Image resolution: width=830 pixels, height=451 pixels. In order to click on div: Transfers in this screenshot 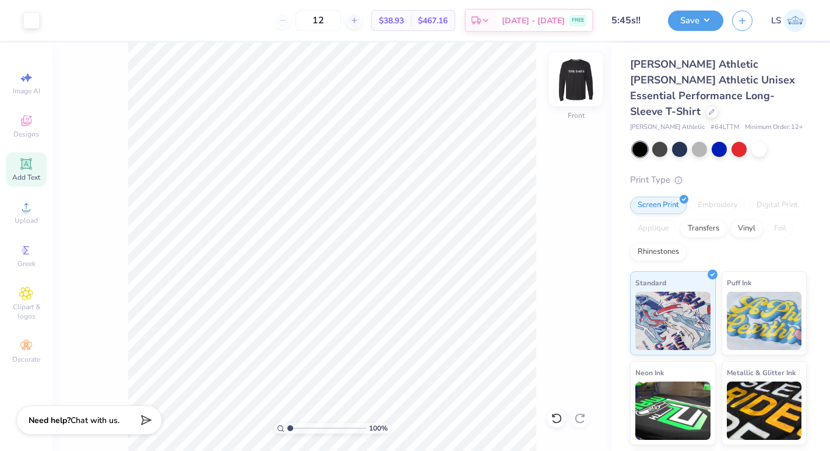, I will do `click(704, 229)`.